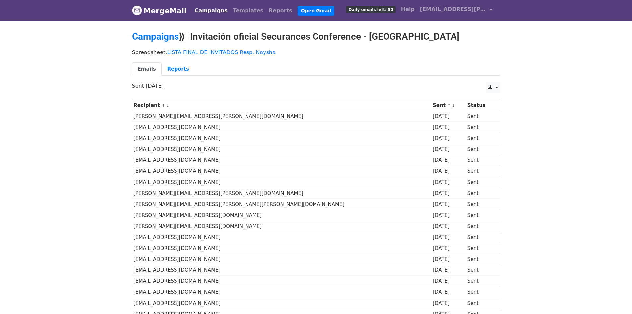  Describe the element at coordinates (137, 10) in the screenshot. I see `img: MergeMail logo` at that location.